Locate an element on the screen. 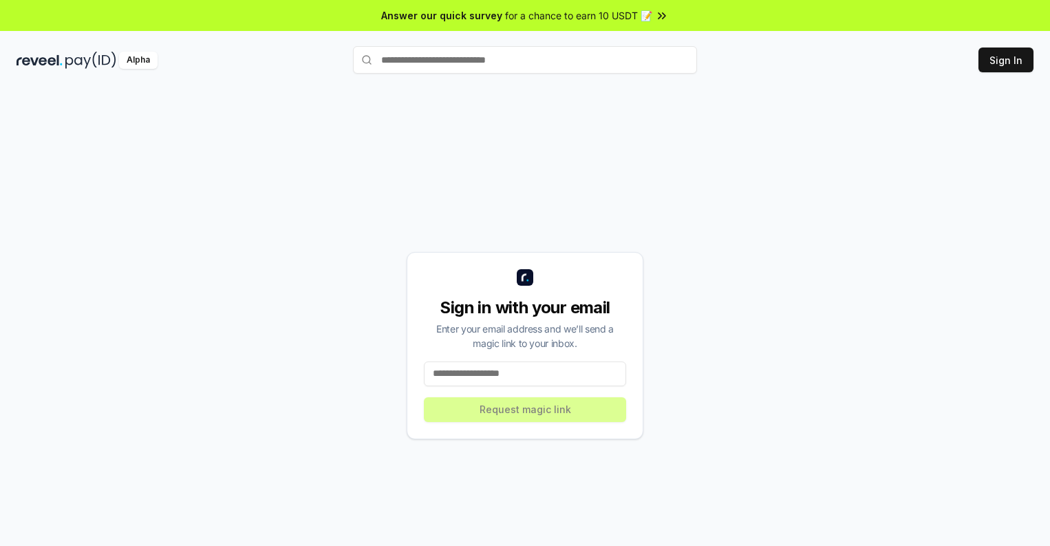 This screenshot has width=1050, height=546. img: logo_small is located at coordinates (525, 277).